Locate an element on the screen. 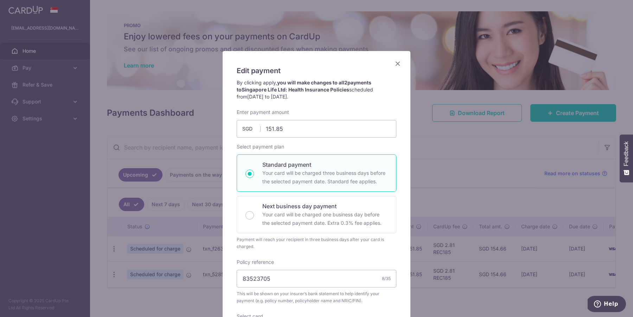  p: By clicking apply, scheduled from . is located at coordinates (317, 90).